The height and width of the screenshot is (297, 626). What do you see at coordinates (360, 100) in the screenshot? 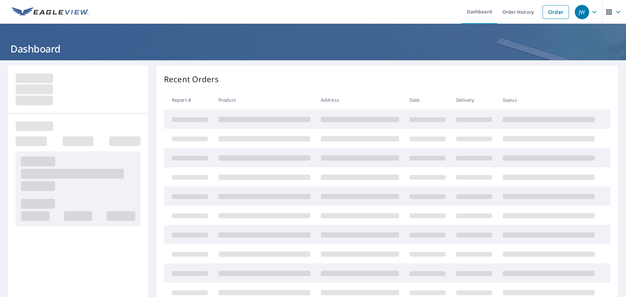
I see `th: Address` at bounding box center [360, 100].